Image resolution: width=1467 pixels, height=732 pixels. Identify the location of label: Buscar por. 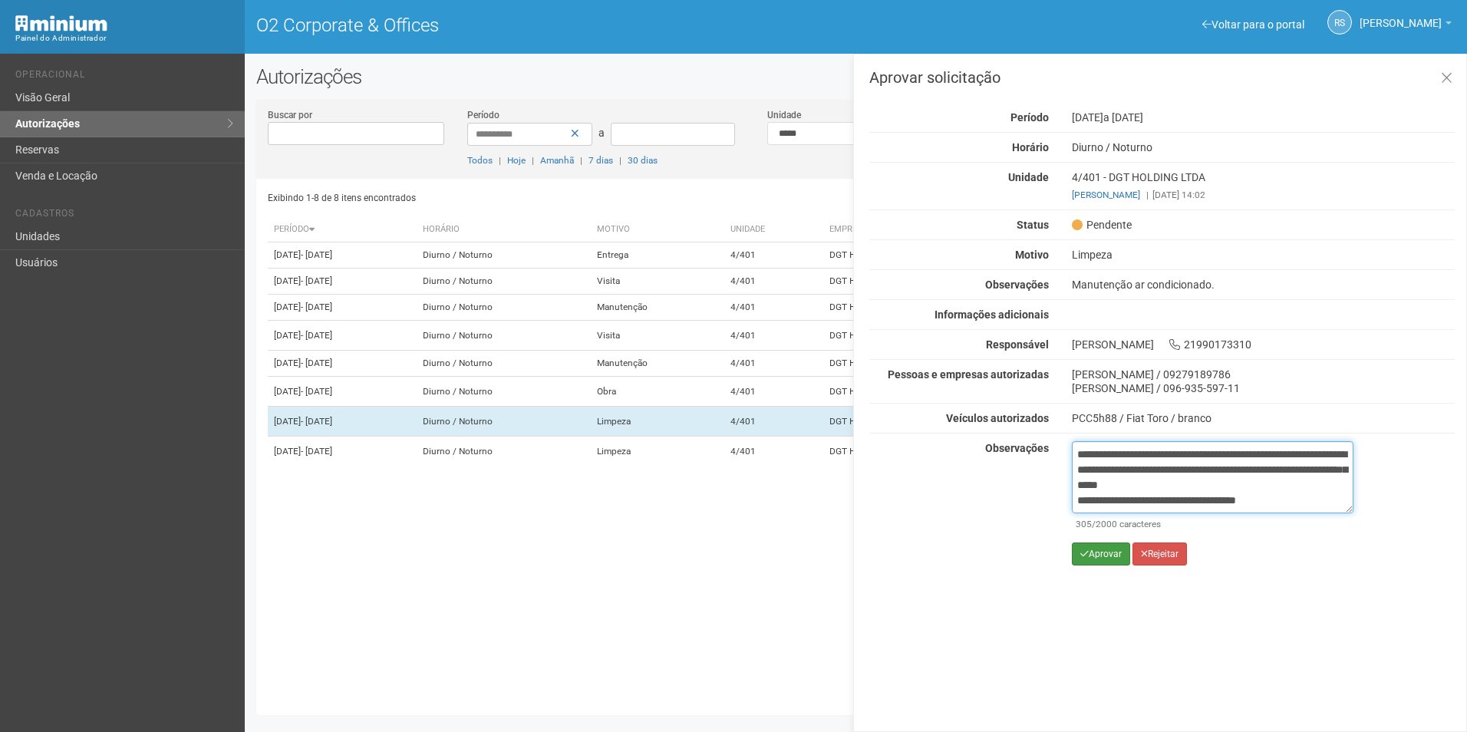
(290, 115).